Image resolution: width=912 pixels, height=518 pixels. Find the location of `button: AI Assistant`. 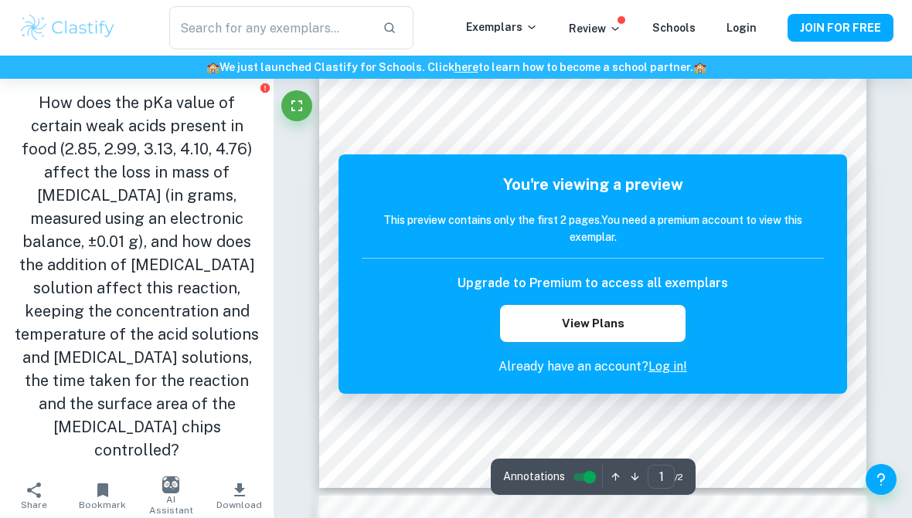

button: AI Assistant is located at coordinates (171, 496).